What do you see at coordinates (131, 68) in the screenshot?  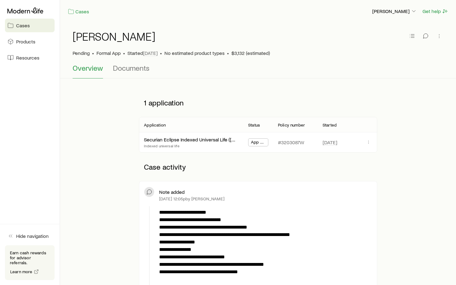 I see `span: Documents` at bounding box center [131, 68].